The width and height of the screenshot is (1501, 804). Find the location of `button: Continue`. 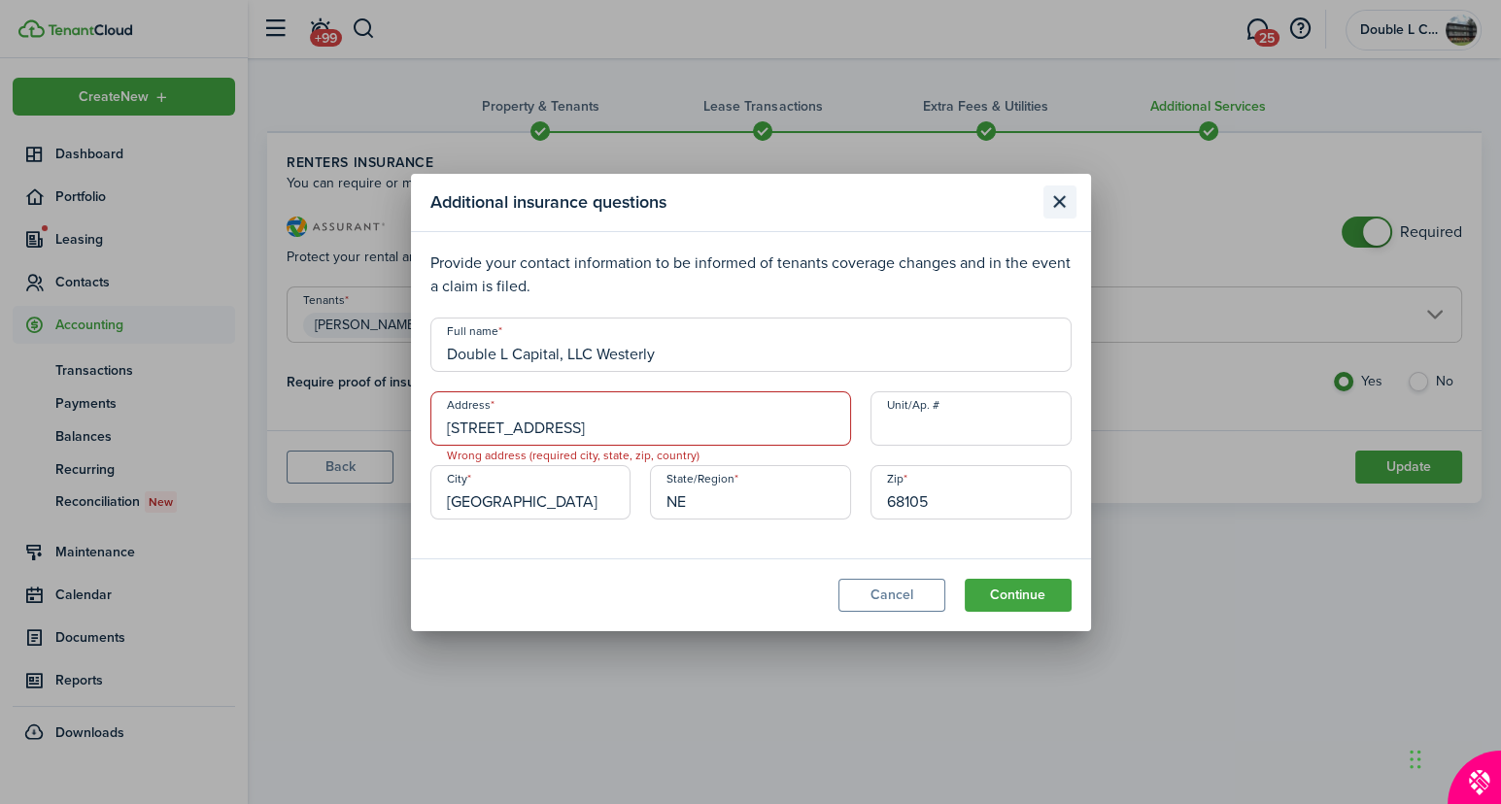

button: Continue is located at coordinates (1018, 595).